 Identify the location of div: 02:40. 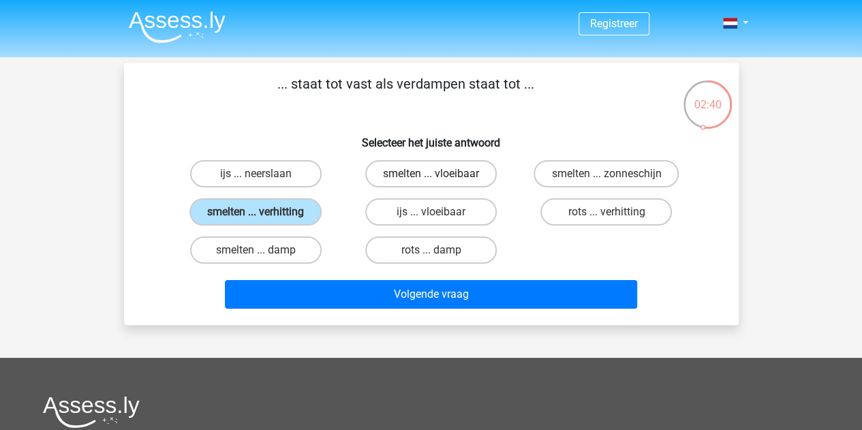
(707, 96).